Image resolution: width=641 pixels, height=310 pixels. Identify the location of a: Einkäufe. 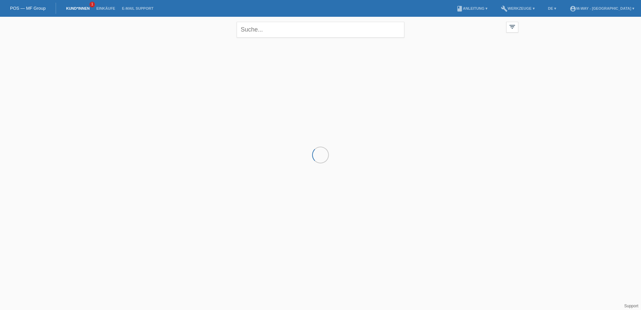
(106, 8).